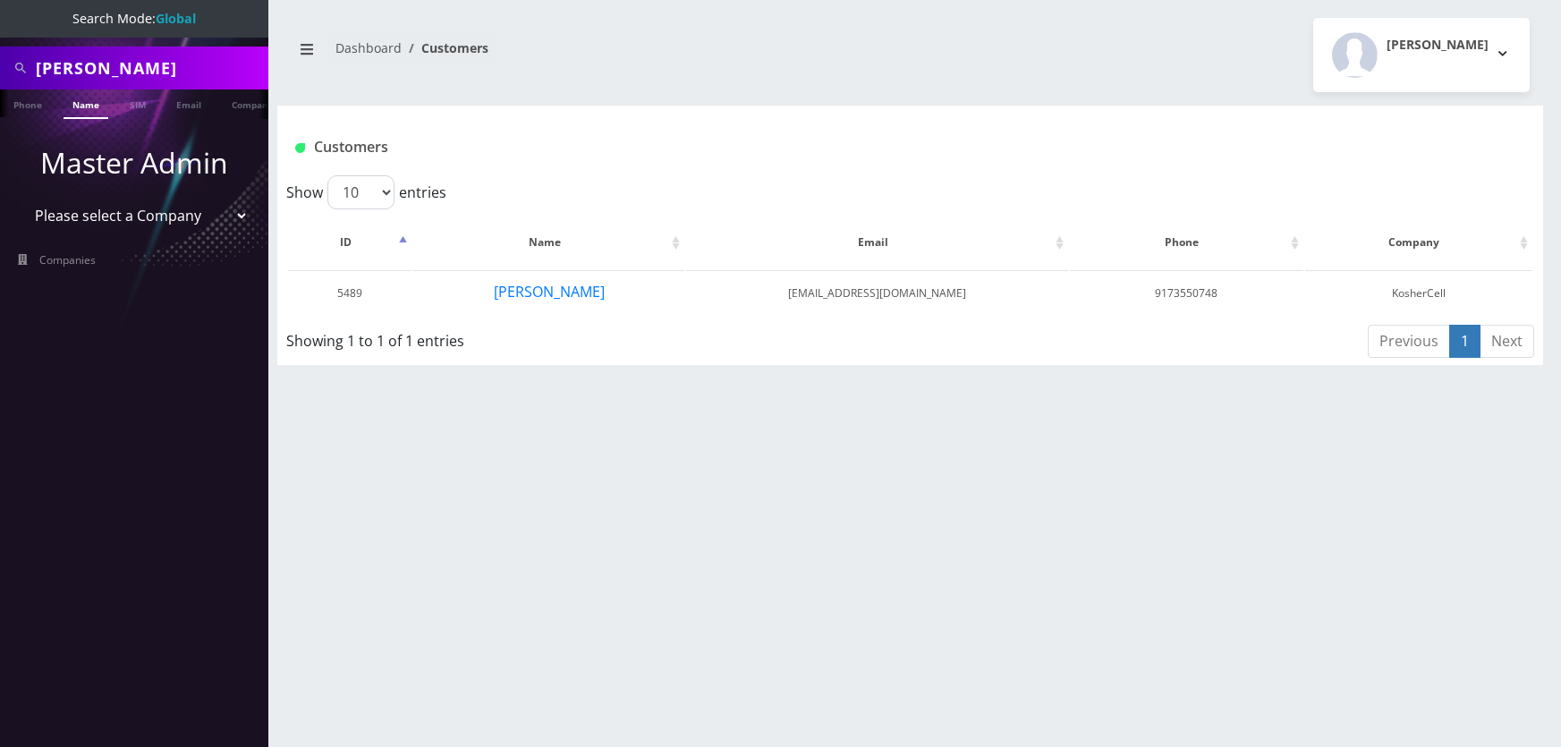 This screenshot has width=1561, height=747. What do you see at coordinates (1409, 341) in the screenshot?
I see `a: Previous` at bounding box center [1409, 341].